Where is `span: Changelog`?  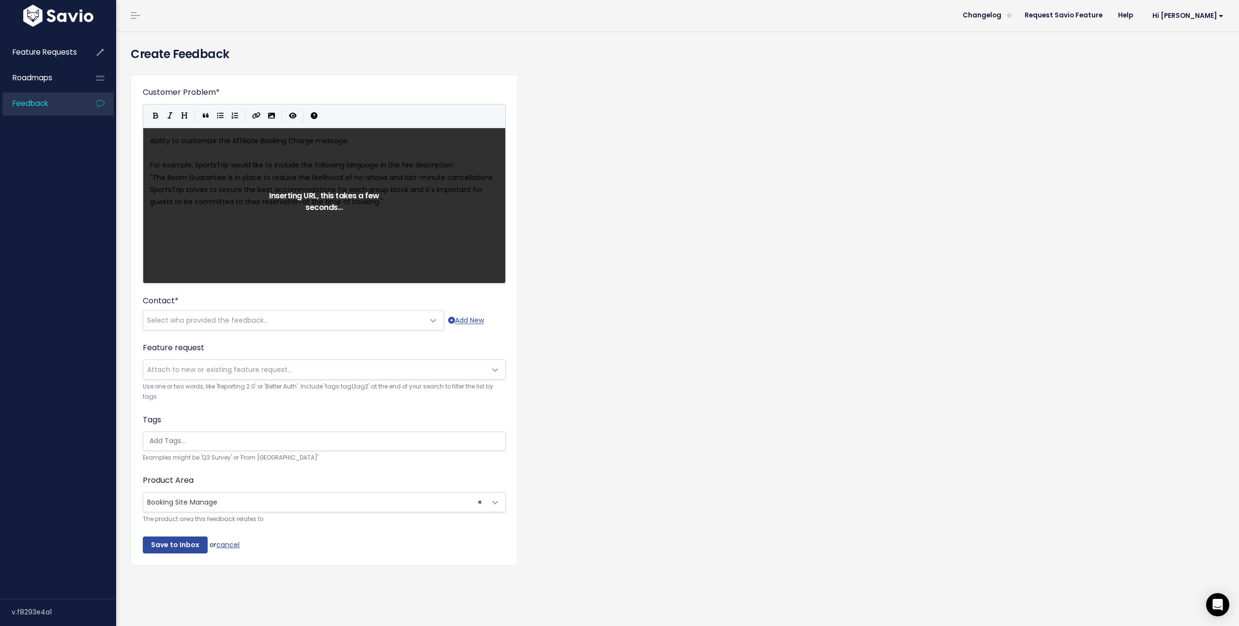 span: Changelog is located at coordinates (982, 15).